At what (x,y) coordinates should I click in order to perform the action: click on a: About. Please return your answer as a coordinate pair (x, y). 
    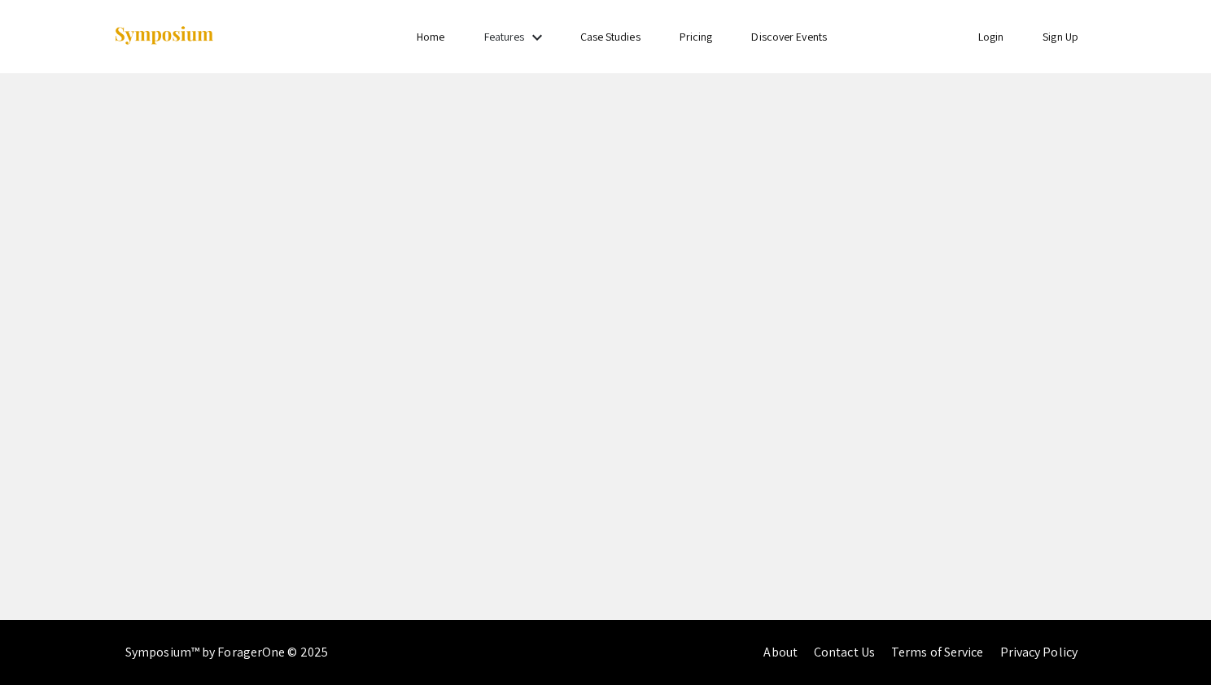
    Looking at the image, I should click on (780, 652).